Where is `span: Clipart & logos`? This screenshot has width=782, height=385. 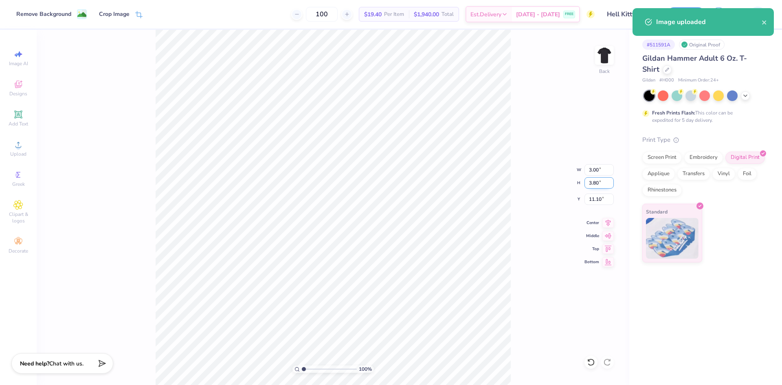 span: Clipart & logos is located at coordinates (18, 218).